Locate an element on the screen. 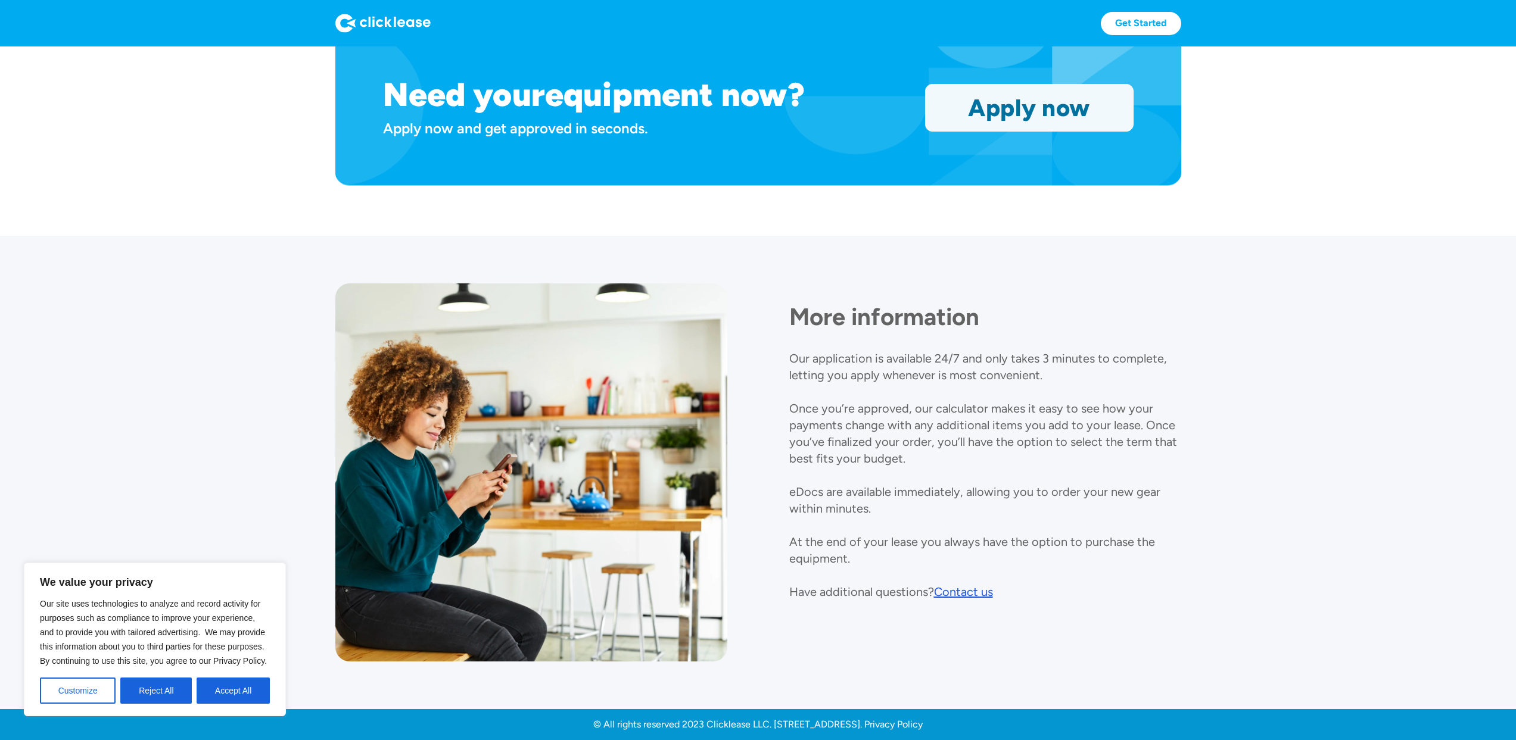  a: Apply now is located at coordinates (1029, 108).